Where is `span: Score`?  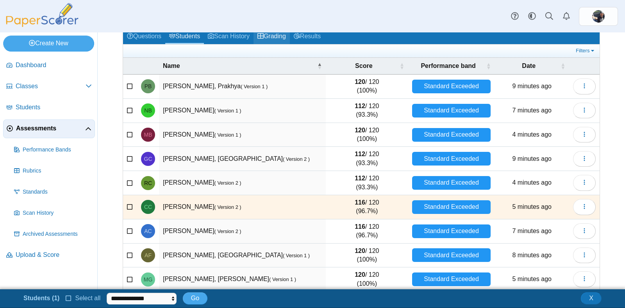 span: Score is located at coordinates (364, 66).